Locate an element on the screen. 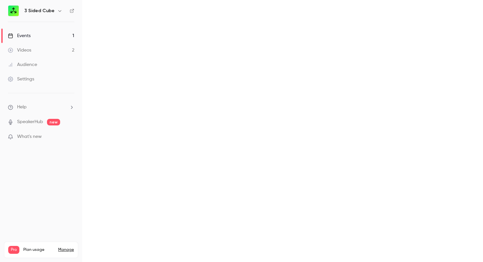 Image resolution: width=483 pixels, height=262 pixels. a: SpeakerHub is located at coordinates (30, 122).